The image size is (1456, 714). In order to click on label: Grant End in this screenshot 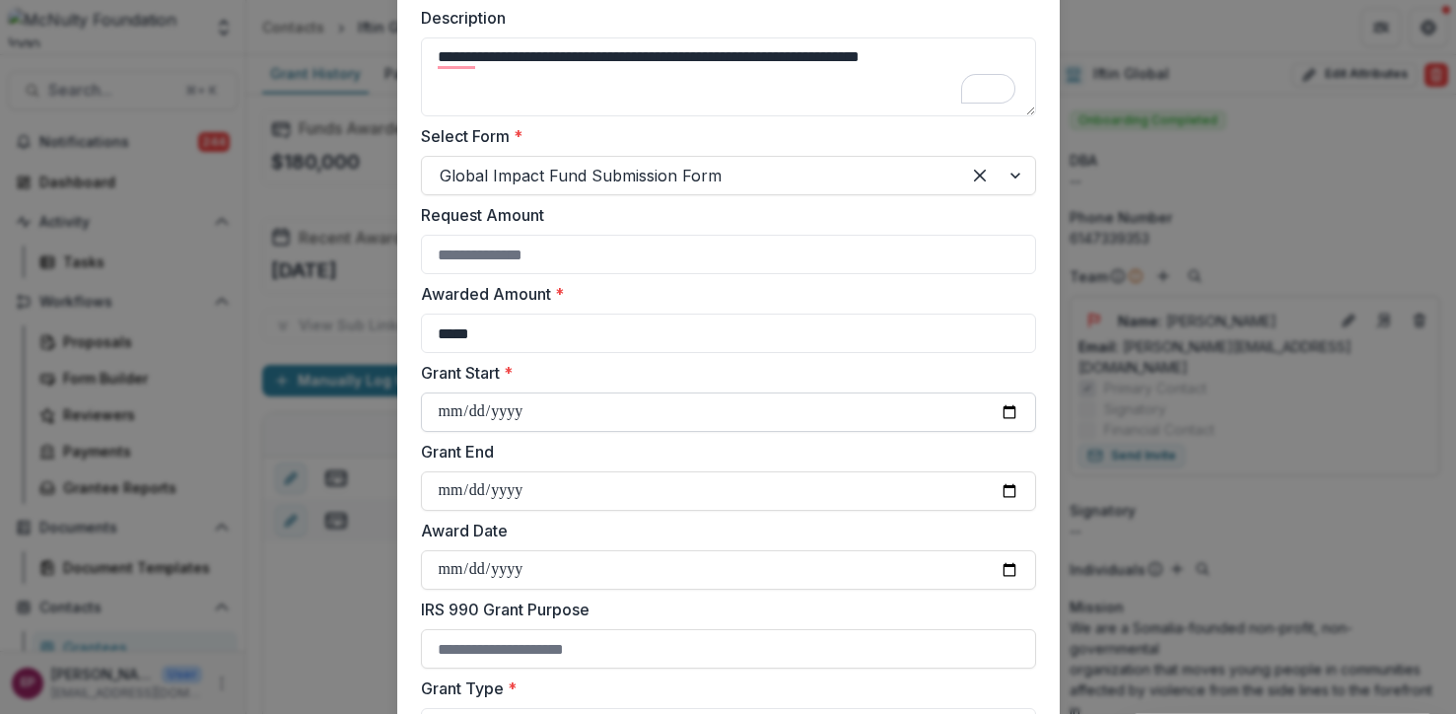, I will do `click(723, 451)`.